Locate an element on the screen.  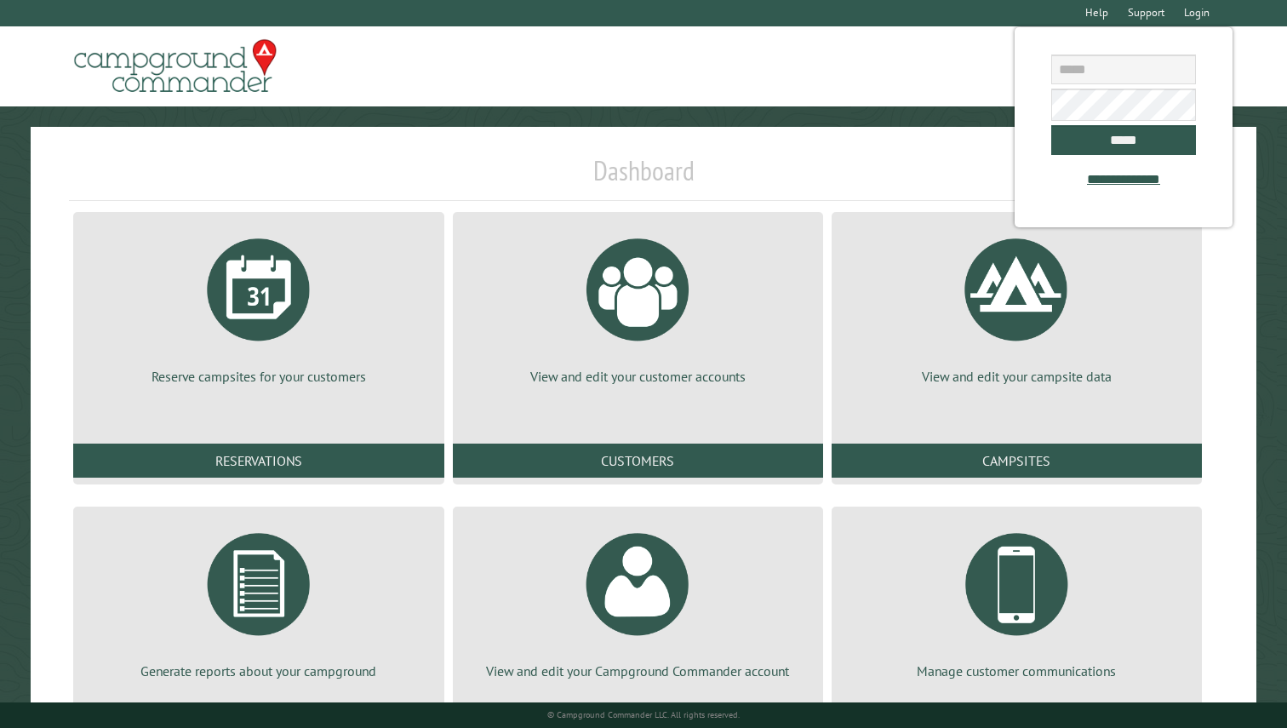
a: Reserve campsites for your customers is located at coordinates (258, 306).